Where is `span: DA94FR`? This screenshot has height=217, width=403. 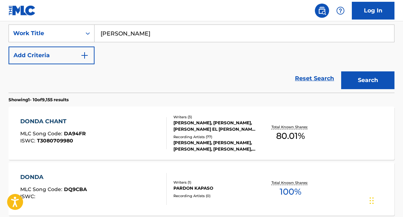
span: DA94FR is located at coordinates (75, 134).